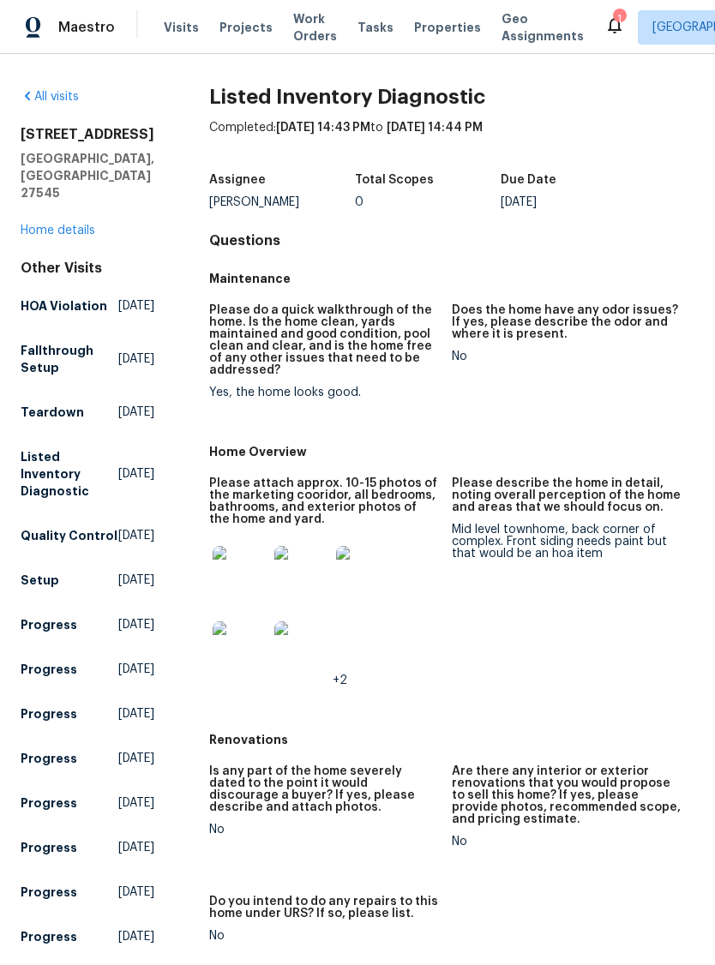 This screenshot has width=715, height=965. Describe the element at coordinates (323, 393) in the screenshot. I see `div: Yes, the home looks good.` at that location.